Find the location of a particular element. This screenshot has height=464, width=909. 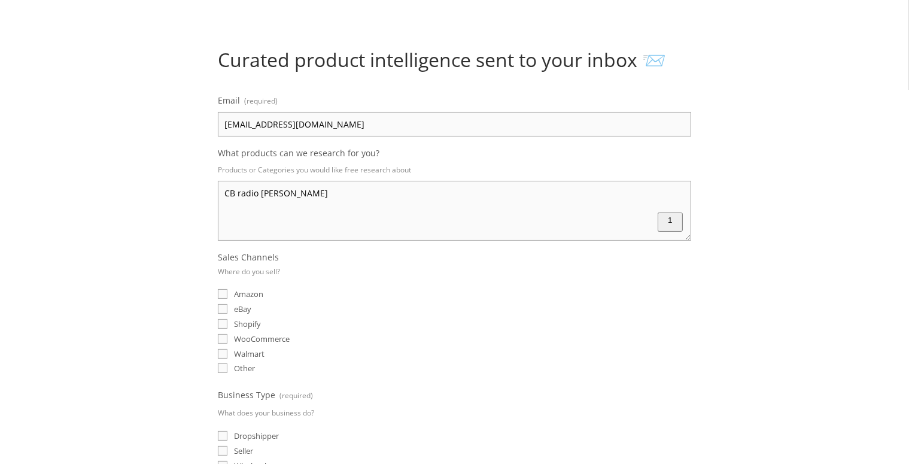

span: eBay is located at coordinates (242, 309).